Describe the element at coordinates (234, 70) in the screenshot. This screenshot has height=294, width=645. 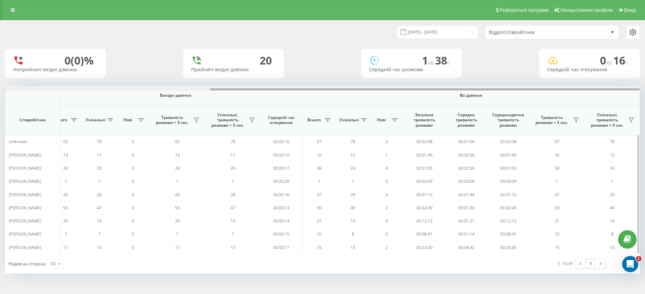
I see `div: Прийняті вхідні дзвінки` at that location.